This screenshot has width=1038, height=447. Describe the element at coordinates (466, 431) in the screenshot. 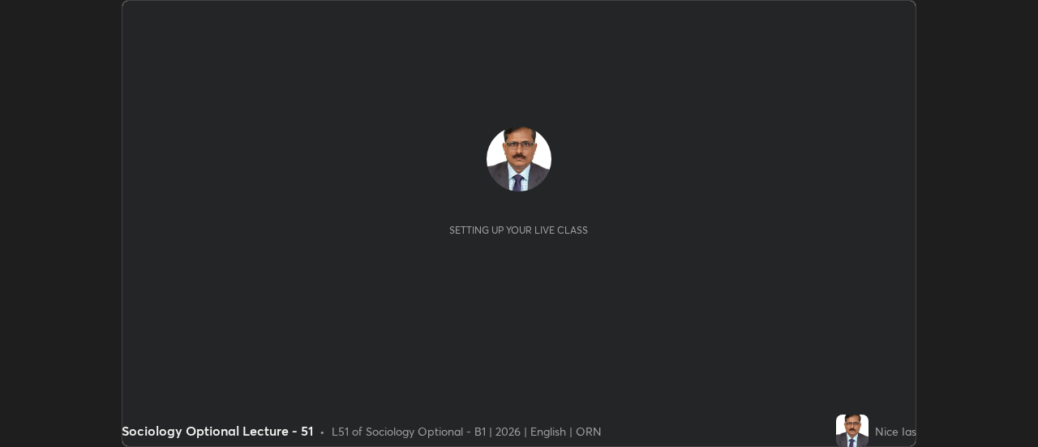

I see `div: L51 of Sociology Optional - B1 | 2026 | English | ORN` at that location.